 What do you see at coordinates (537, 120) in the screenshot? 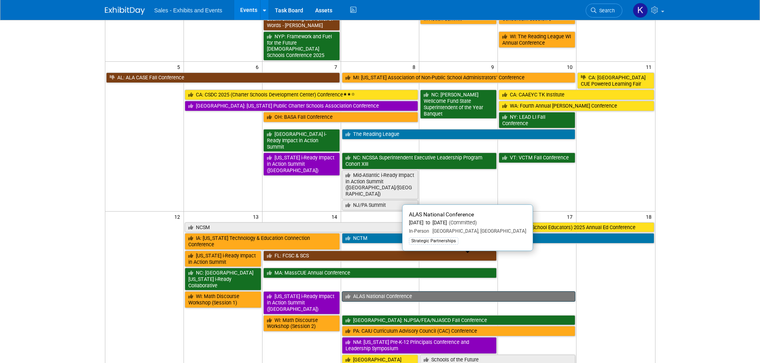
I see `a: NY: LEAD LI Fall Conference` at bounding box center [537, 120].